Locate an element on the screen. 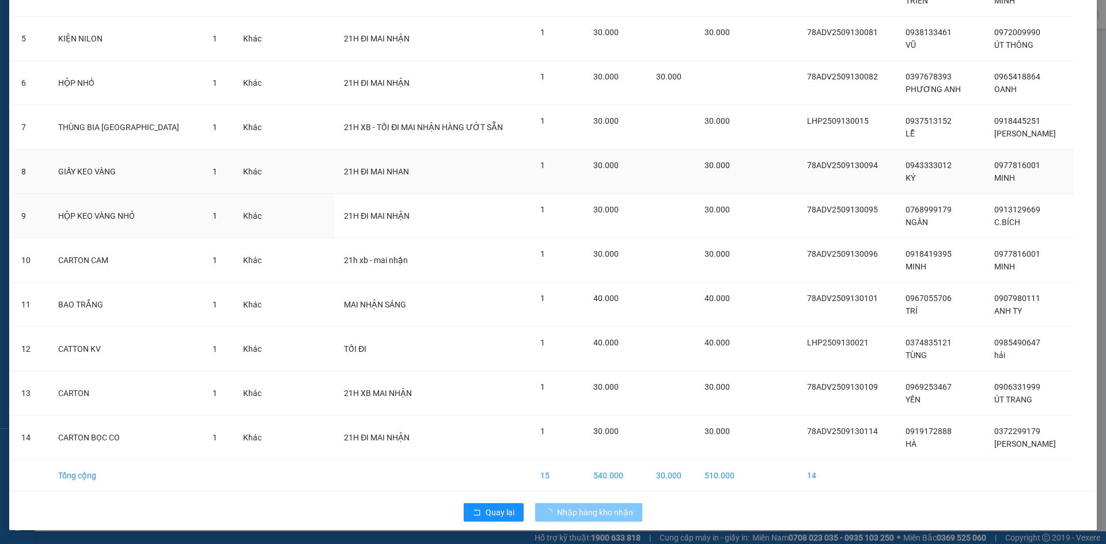  span: MAI NHẬN SÁNG is located at coordinates (375, 305).